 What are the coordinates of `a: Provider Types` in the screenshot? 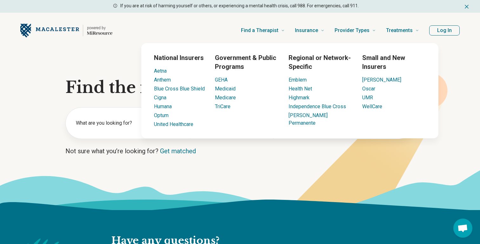 It's located at (355, 30).